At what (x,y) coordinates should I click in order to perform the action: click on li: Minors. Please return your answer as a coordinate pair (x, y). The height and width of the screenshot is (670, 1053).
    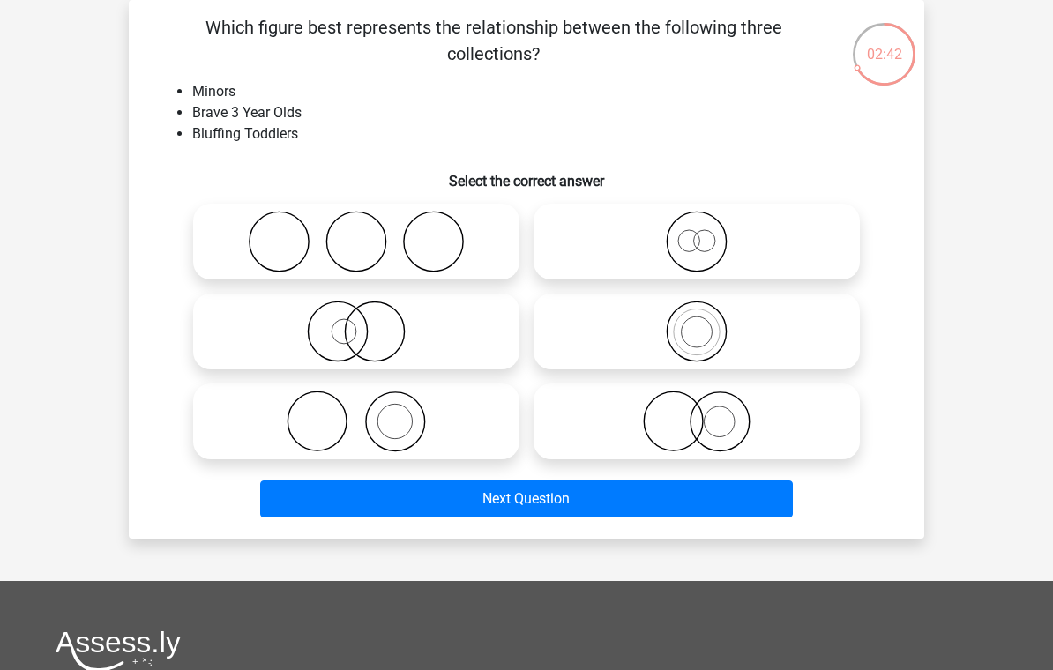
    Looking at the image, I should click on (544, 92).